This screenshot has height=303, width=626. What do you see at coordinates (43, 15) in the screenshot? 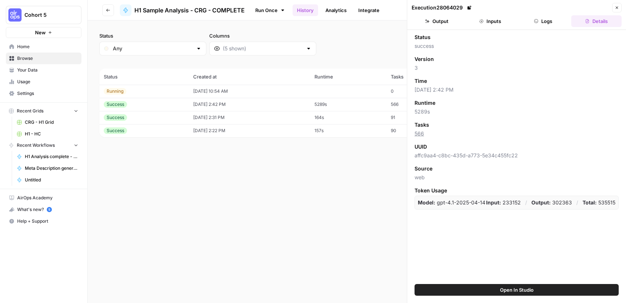
I see `button: Workspace: Cohort 5` at bounding box center [43, 15].